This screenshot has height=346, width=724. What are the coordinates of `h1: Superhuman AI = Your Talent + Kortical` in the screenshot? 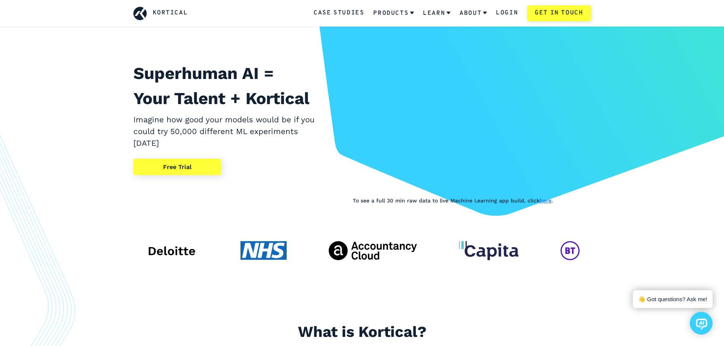 It's located at (225, 86).